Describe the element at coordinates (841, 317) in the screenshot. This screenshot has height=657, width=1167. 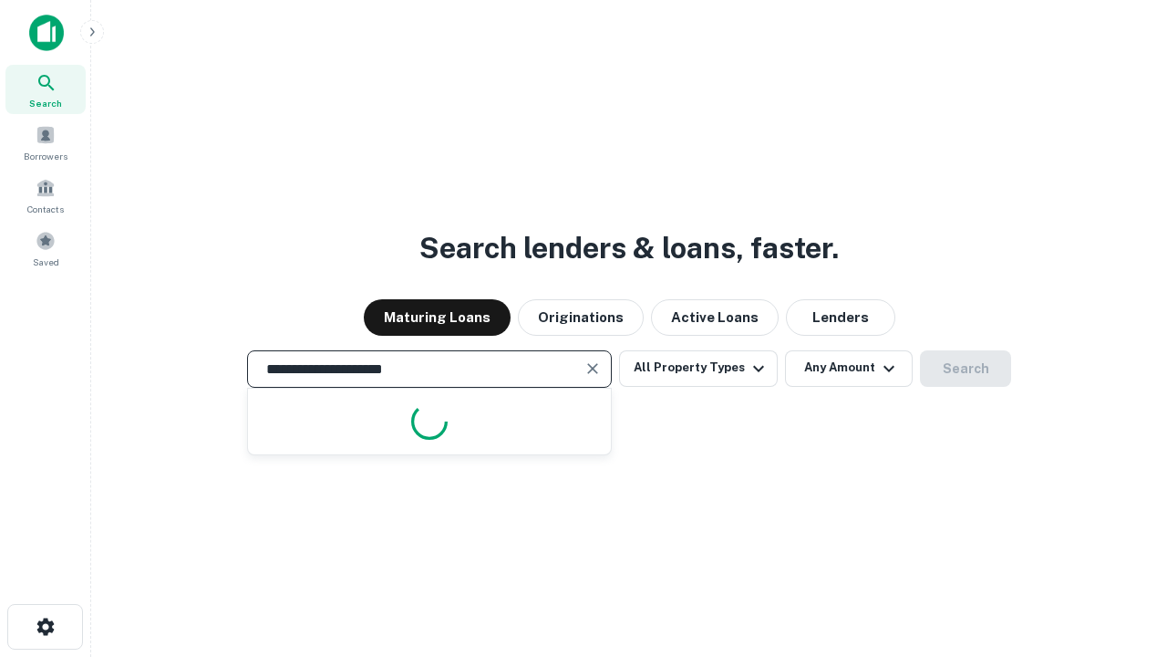
I see `button: Lenders` at that location.